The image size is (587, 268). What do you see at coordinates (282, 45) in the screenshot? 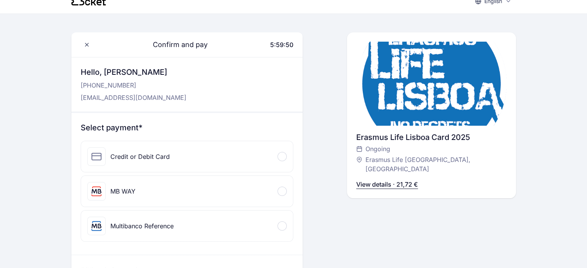
I see `span: 5:59:50` at bounding box center [282, 45].